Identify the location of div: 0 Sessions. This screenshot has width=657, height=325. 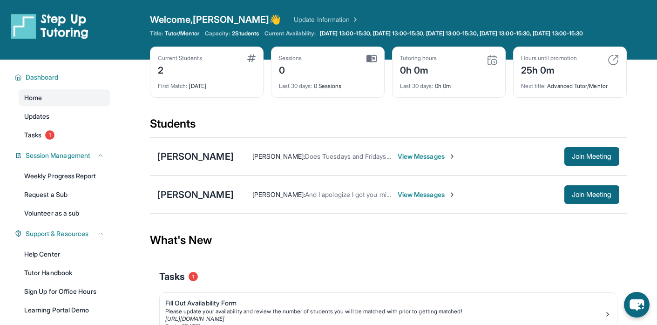
(328, 83).